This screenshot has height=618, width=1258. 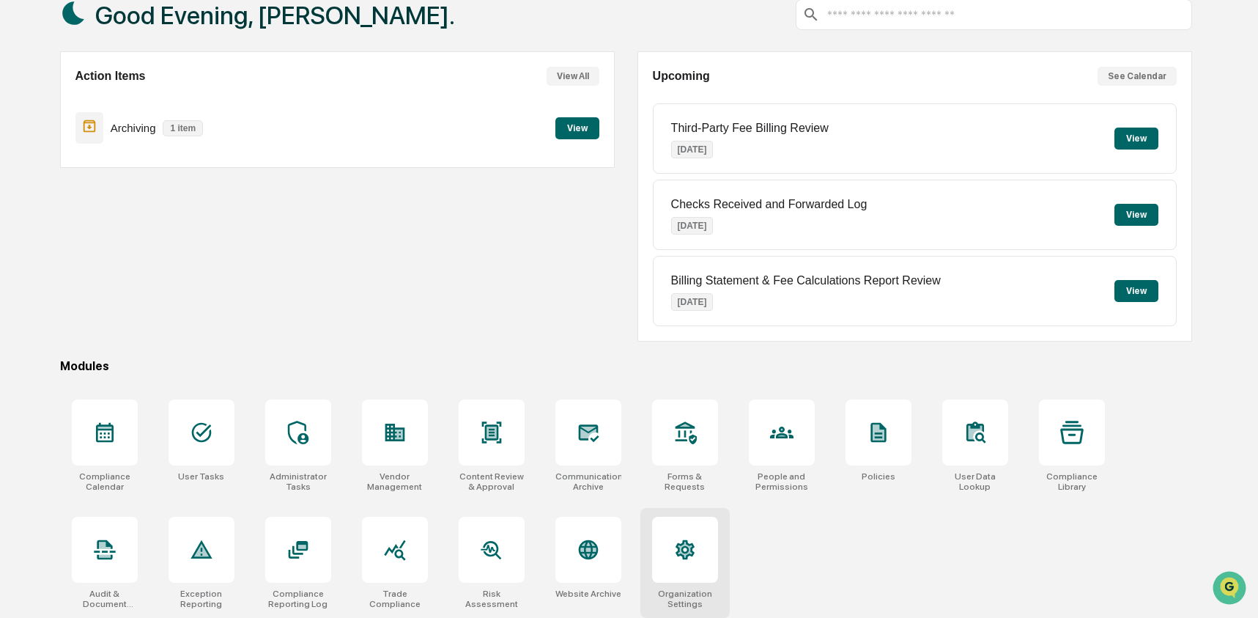 I want to click on p: How can we help?, so click(x=141, y=43).